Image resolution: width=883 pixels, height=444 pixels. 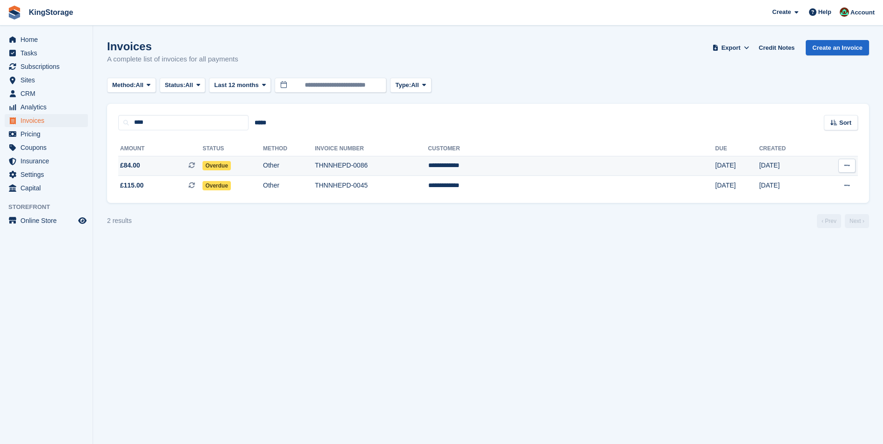 What do you see at coordinates (124, 85) in the screenshot?
I see `span: Method:` at bounding box center [124, 85].